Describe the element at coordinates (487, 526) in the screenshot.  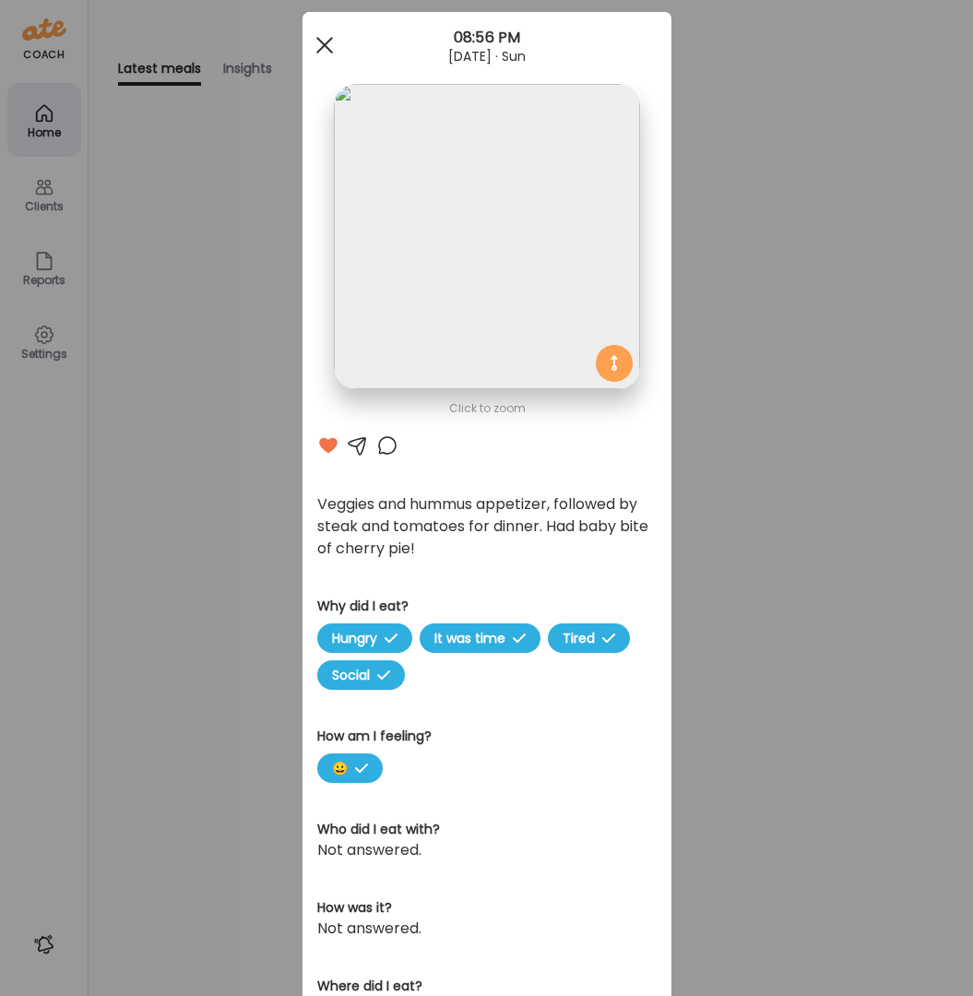
I see `div: Veggies and hummus appetizer, followed by steak and tomatoes for dinner. Had baby bite of cherry ...` at that location.